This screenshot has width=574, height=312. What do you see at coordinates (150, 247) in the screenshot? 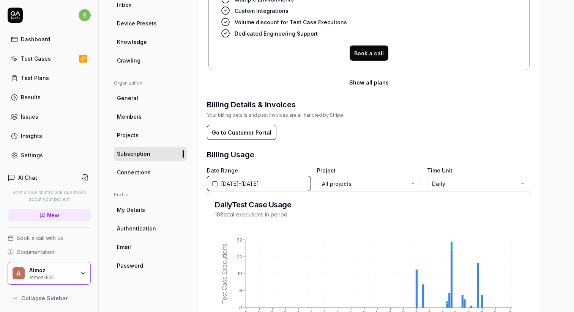
I see `a: Email` at bounding box center [150, 247].